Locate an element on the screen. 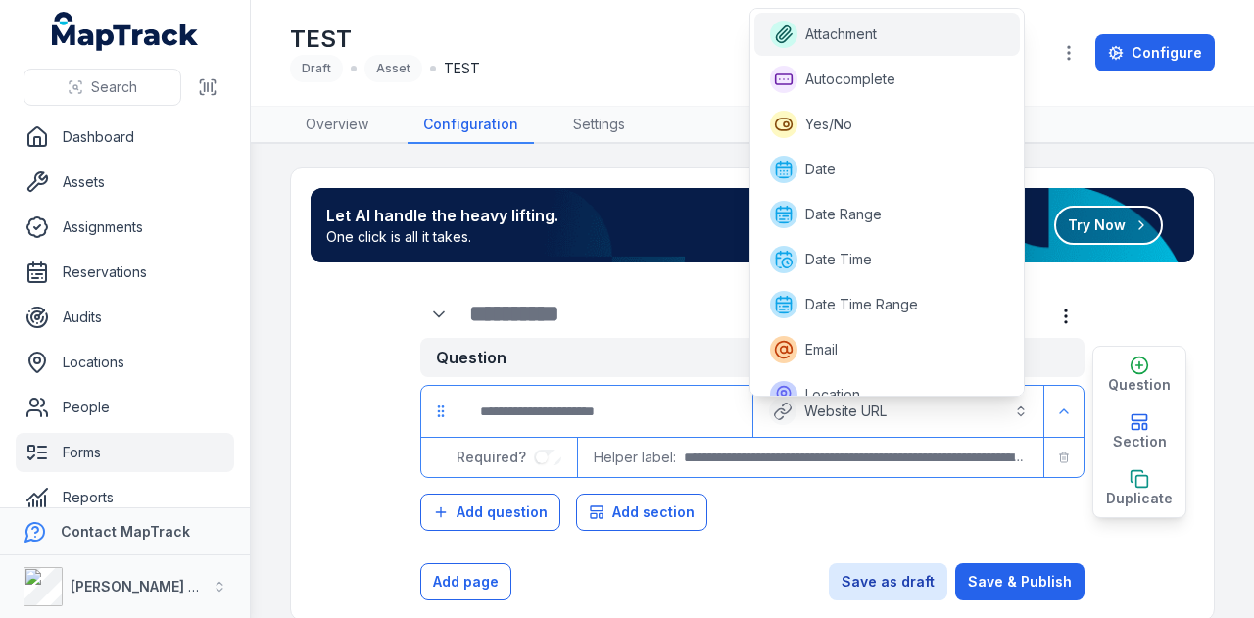 The image size is (1254, 618). span: Yes/No is located at coordinates (829, 124).